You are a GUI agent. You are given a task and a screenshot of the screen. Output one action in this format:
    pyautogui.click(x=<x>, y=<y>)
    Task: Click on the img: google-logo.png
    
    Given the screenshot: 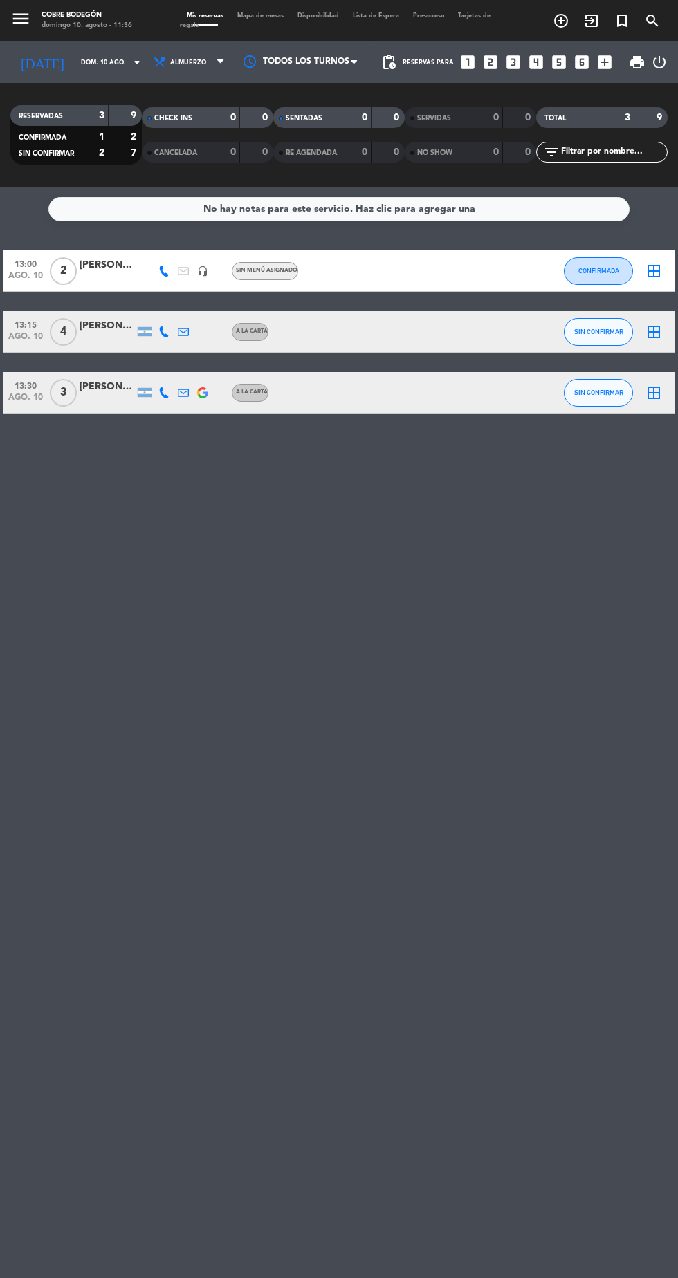 What is the action you would take?
    pyautogui.click(x=203, y=393)
    